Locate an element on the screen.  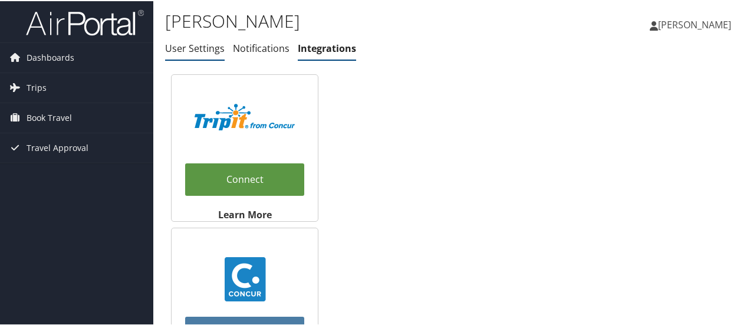
span: Dashboards is located at coordinates (50, 57).